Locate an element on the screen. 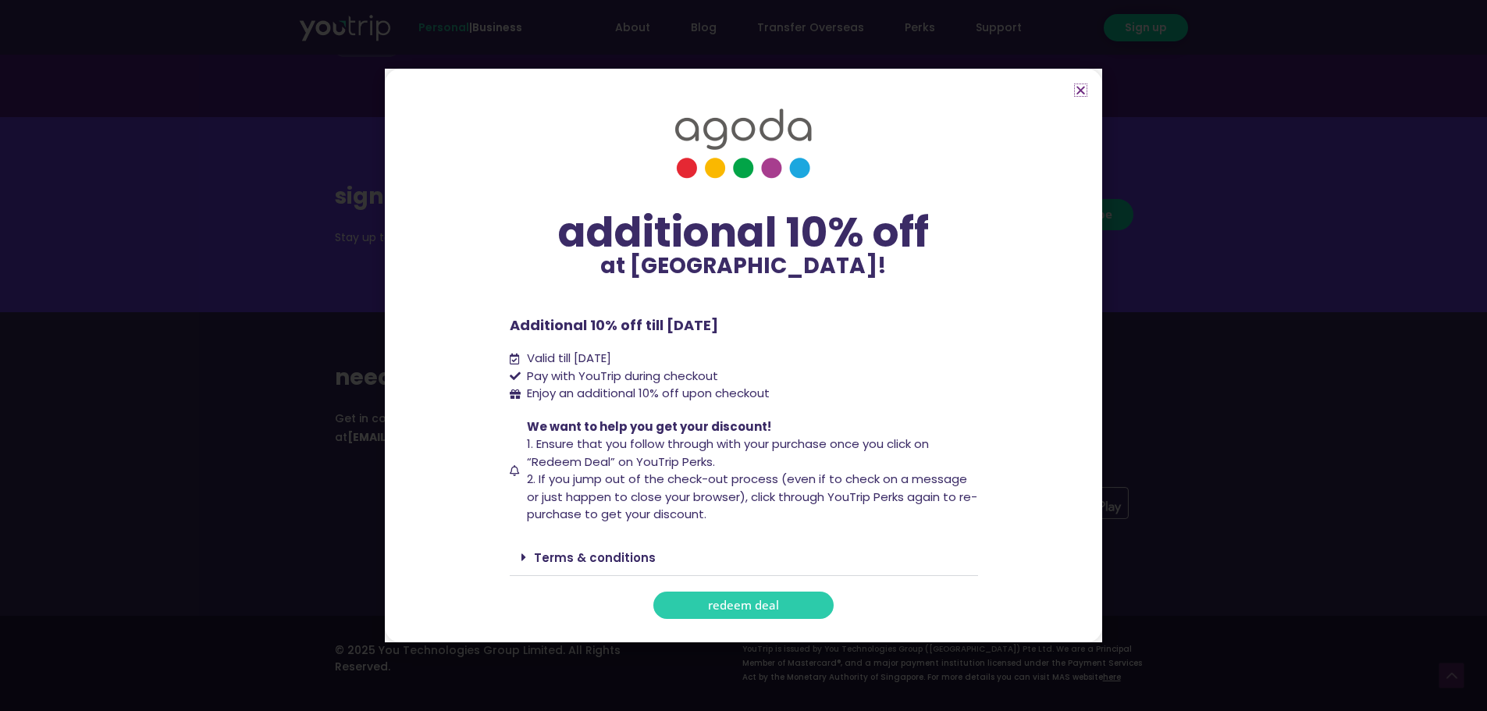  a: Close is located at coordinates (1080, 90).